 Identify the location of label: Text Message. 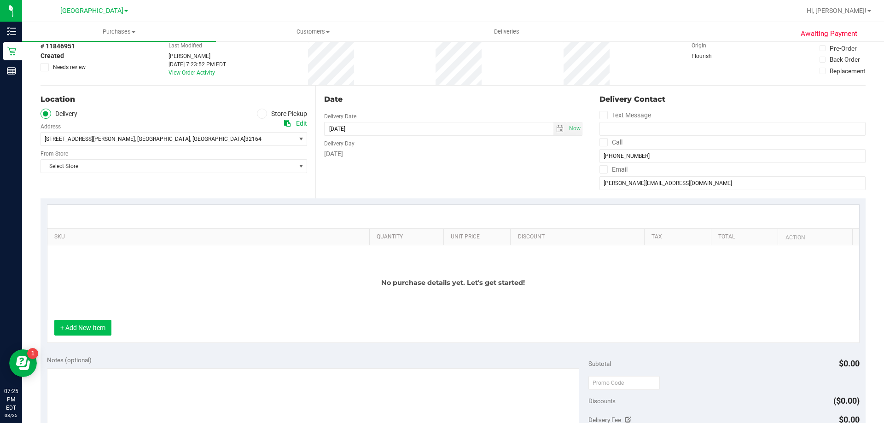
(625, 115).